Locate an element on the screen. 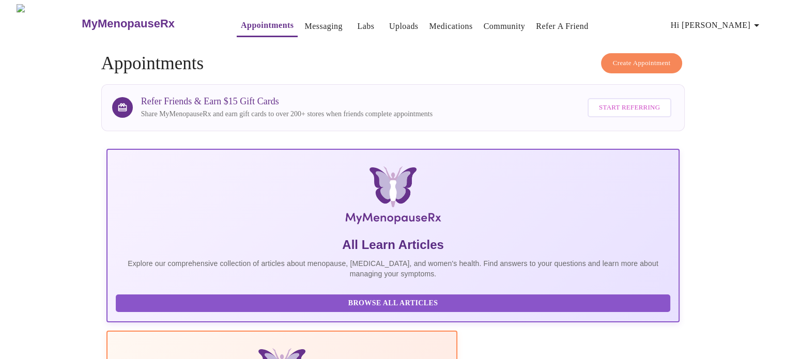  a: Refer a Friend is located at coordinates (562, 26).